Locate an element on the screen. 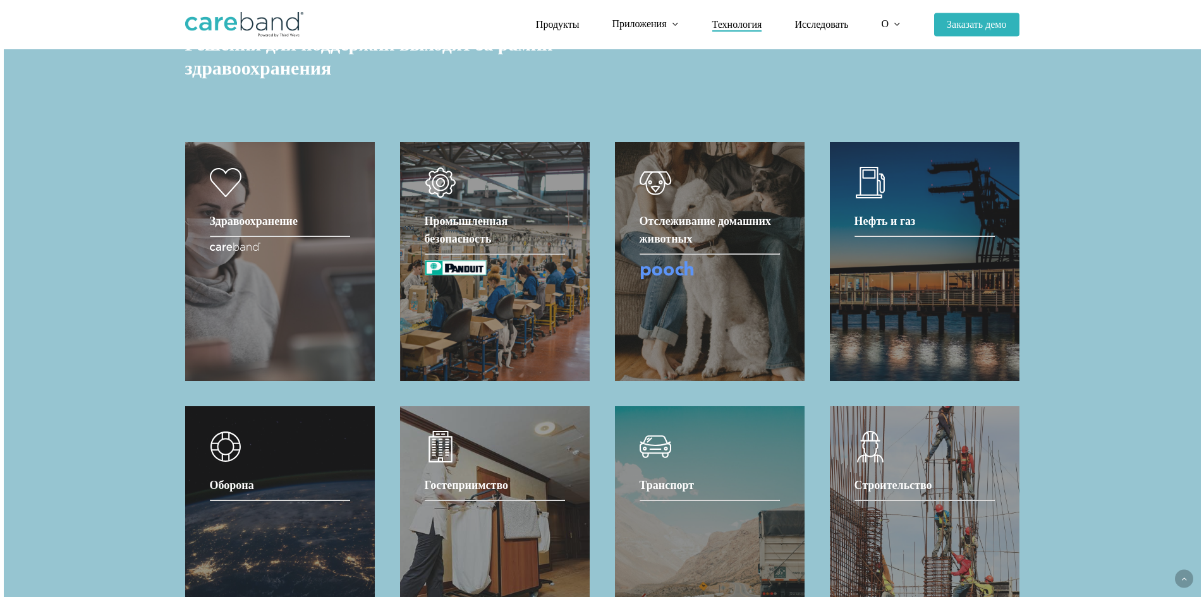  font: Технология is located at coordinates (737, 24).